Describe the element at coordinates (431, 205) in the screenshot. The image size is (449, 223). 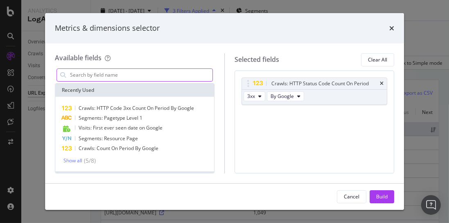
I see `div: Open Intercom Messenger` at that location.